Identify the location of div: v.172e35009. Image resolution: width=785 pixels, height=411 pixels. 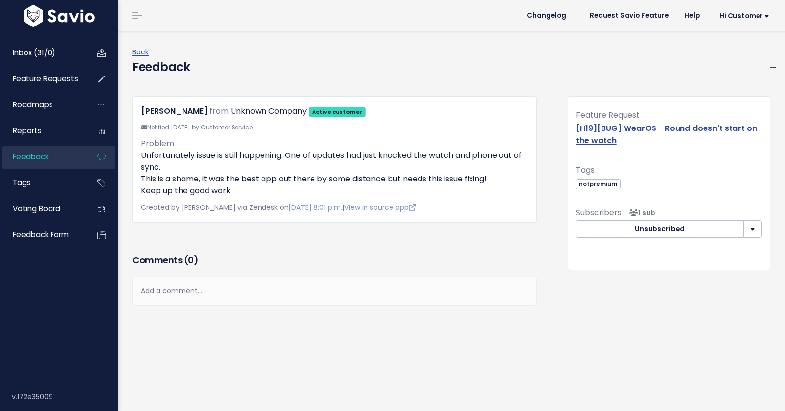
(65, 397).